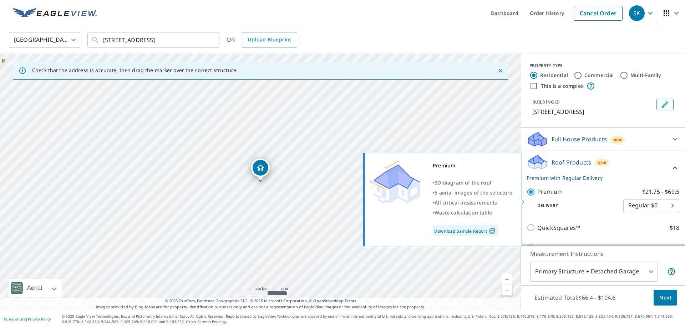 This screenshot has height=328, width=685. I want to click on p: $18, so click(674, 228).